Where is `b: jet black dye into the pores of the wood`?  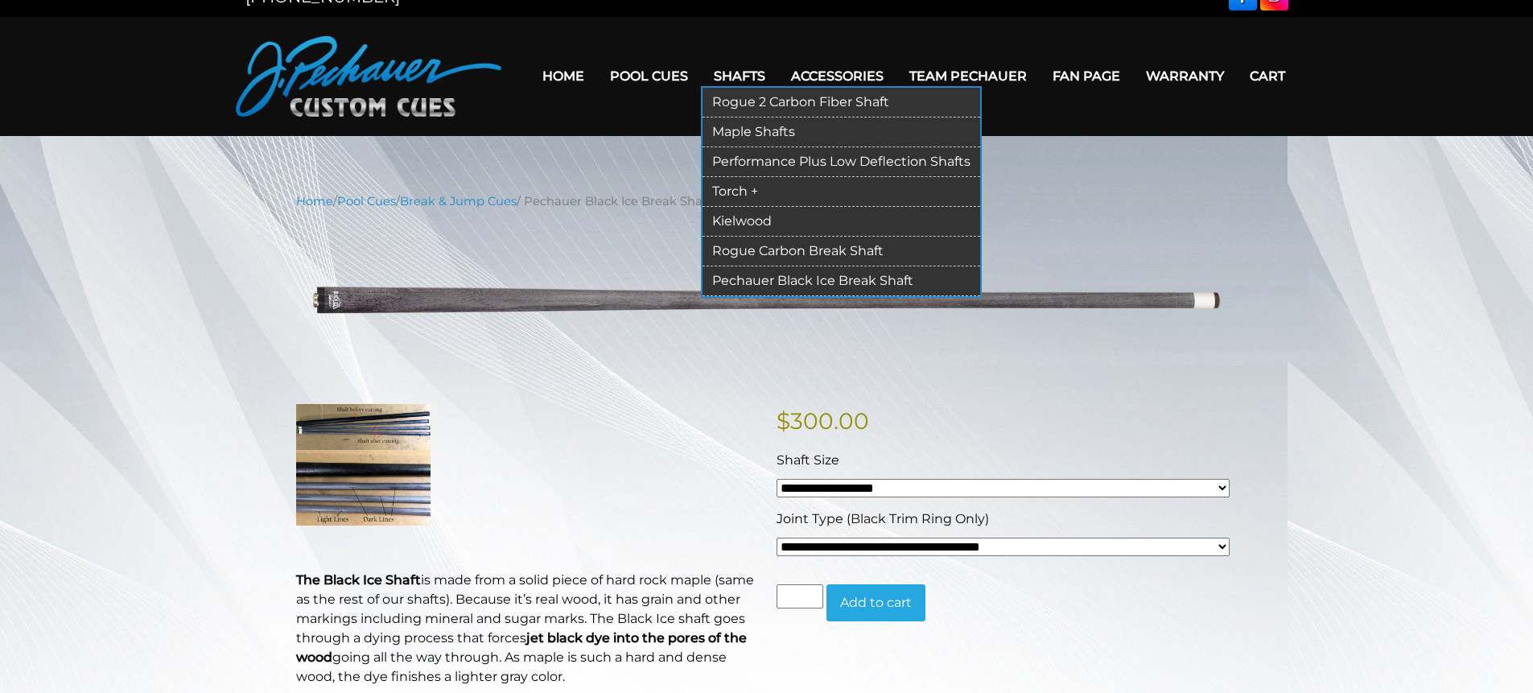 b: jet black dye into the pores of the wood is located at coordinates (521, 647).